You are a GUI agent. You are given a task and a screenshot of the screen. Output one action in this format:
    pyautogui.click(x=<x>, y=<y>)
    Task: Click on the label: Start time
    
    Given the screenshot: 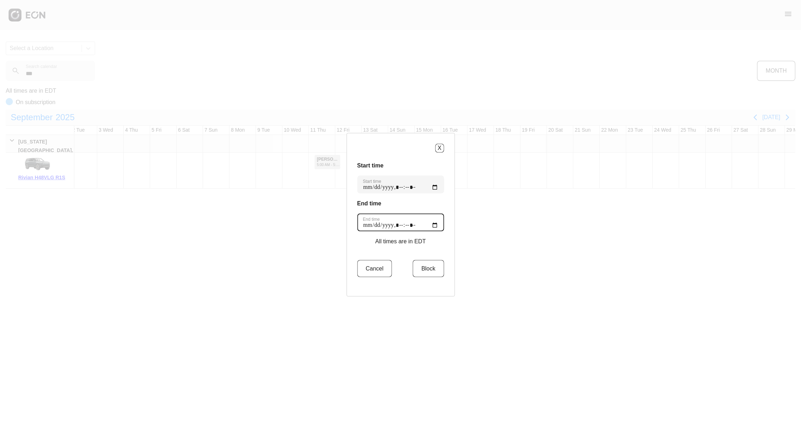 What is the action you would take?
    pyautogui.click(x=372, y=181)
    